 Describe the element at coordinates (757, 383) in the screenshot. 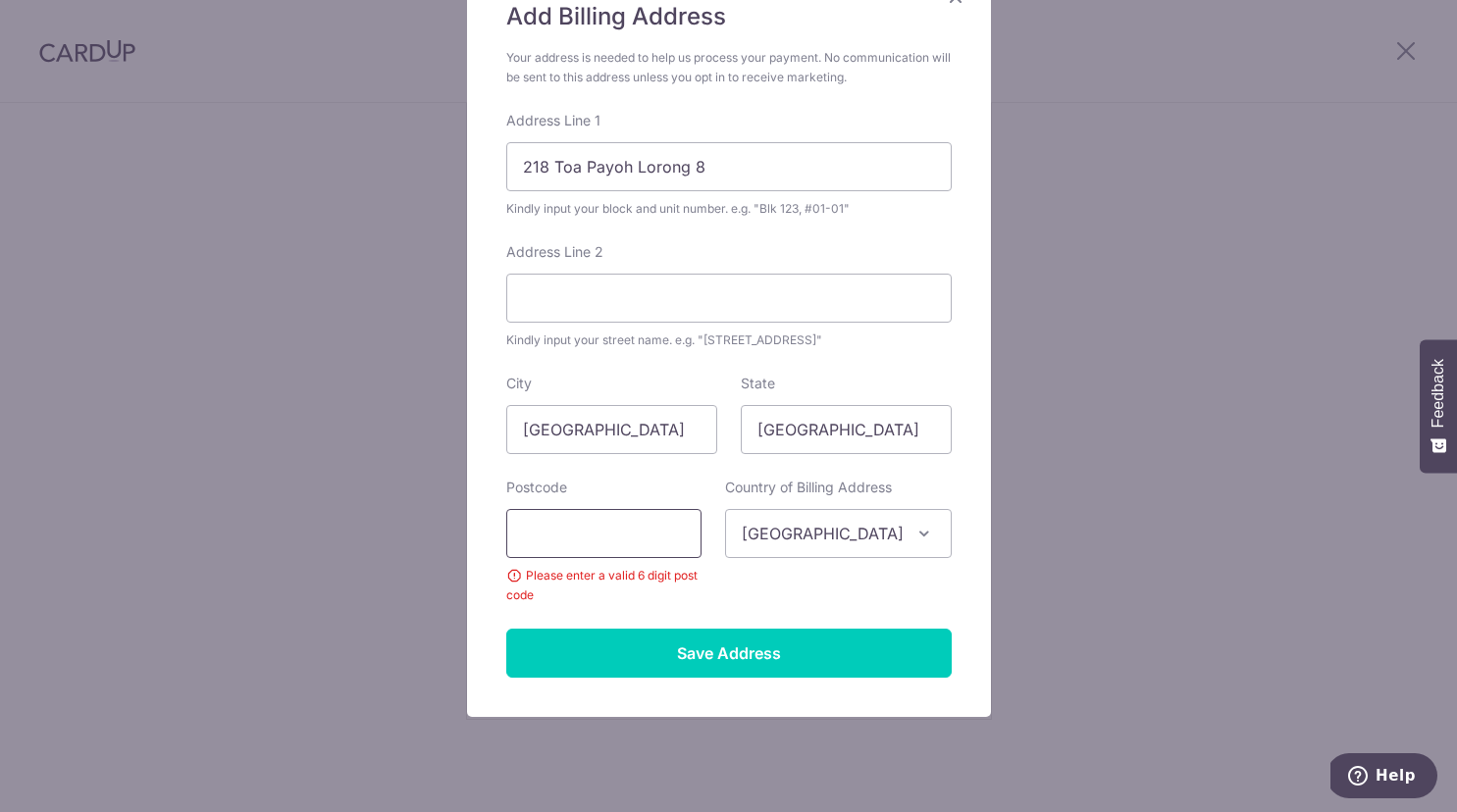

I see `label: State` at that location.